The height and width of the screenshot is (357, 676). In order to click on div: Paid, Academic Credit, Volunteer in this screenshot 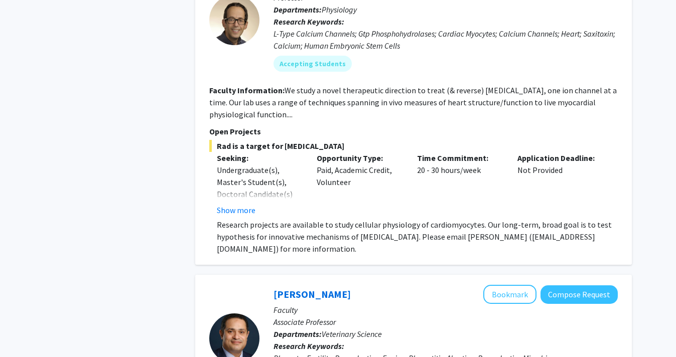, I will do `click(359, 184)`.